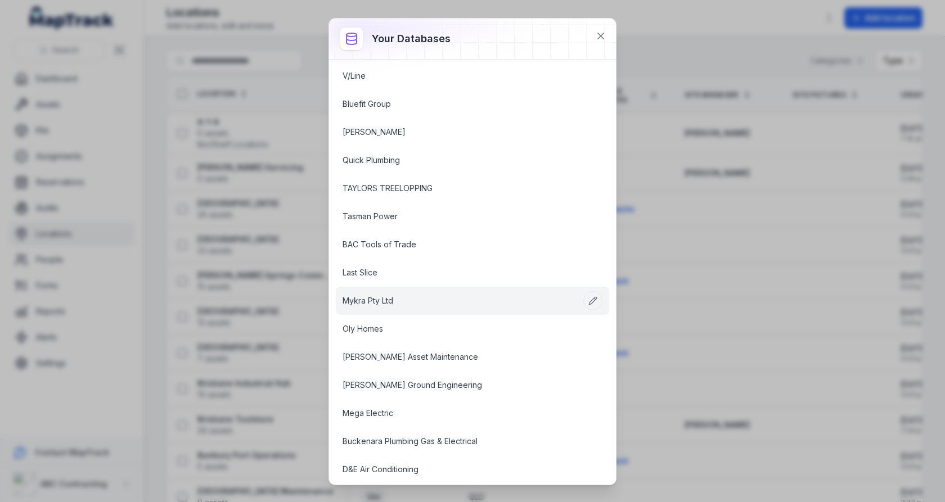 The image size is (945, 502). What do you see at coordinates (459, 470) in the screenshot?
I see `a: D&E Air Conditioning` at bounding box center [459, 470].